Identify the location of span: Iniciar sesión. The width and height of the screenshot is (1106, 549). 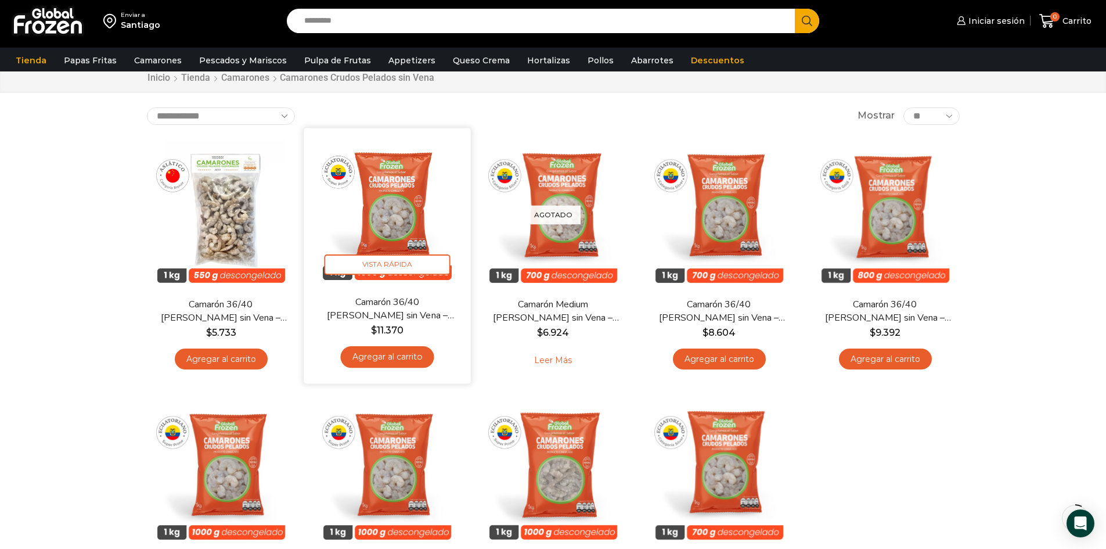
(995, 21).